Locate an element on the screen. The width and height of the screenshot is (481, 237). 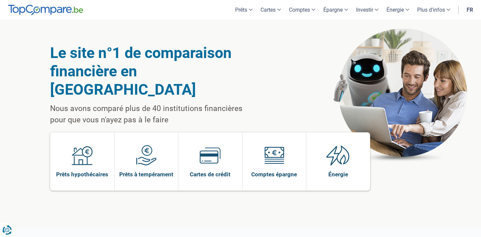
span: Prêts à tempérament is located at coordinates (146, 175).